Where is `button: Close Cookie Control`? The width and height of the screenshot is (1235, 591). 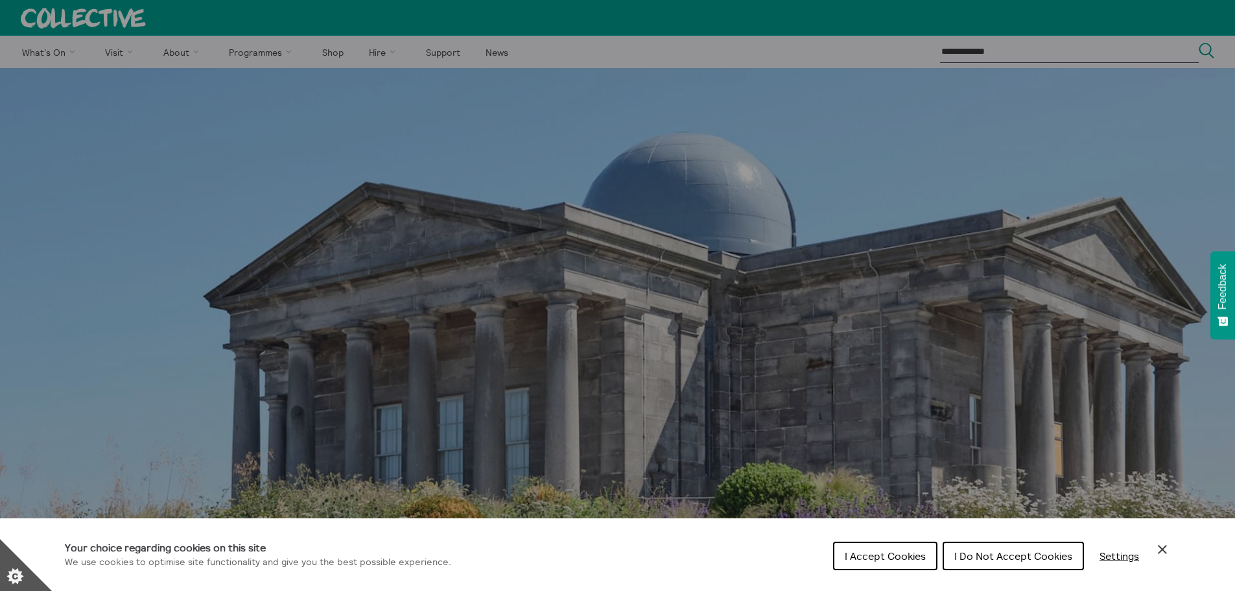 button: Close Cookie Control is located at coordinates (1162, 549).